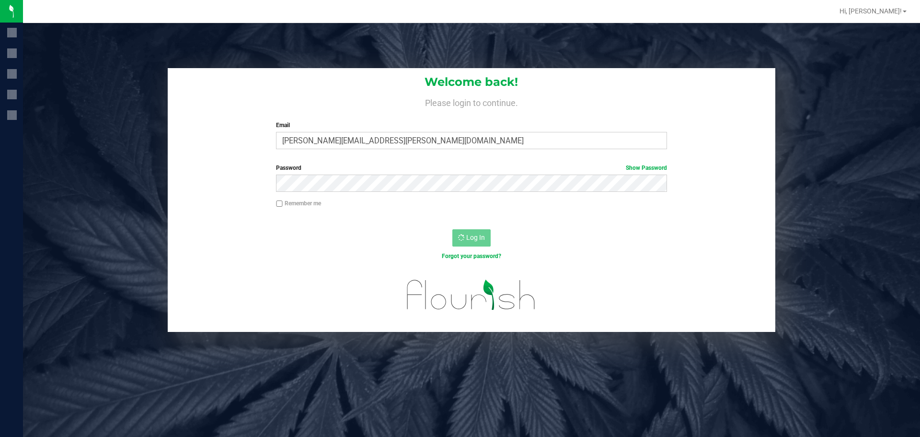 The height and width of the screenshot is (437, 920). I want to click on h4: Please login to continue., so click(472, 102).